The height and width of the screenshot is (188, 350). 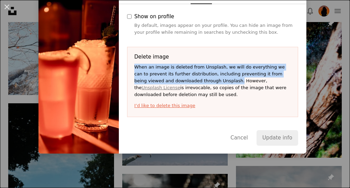 I want to click on button: I’d like to delete this image, so click(x=213, y=105).